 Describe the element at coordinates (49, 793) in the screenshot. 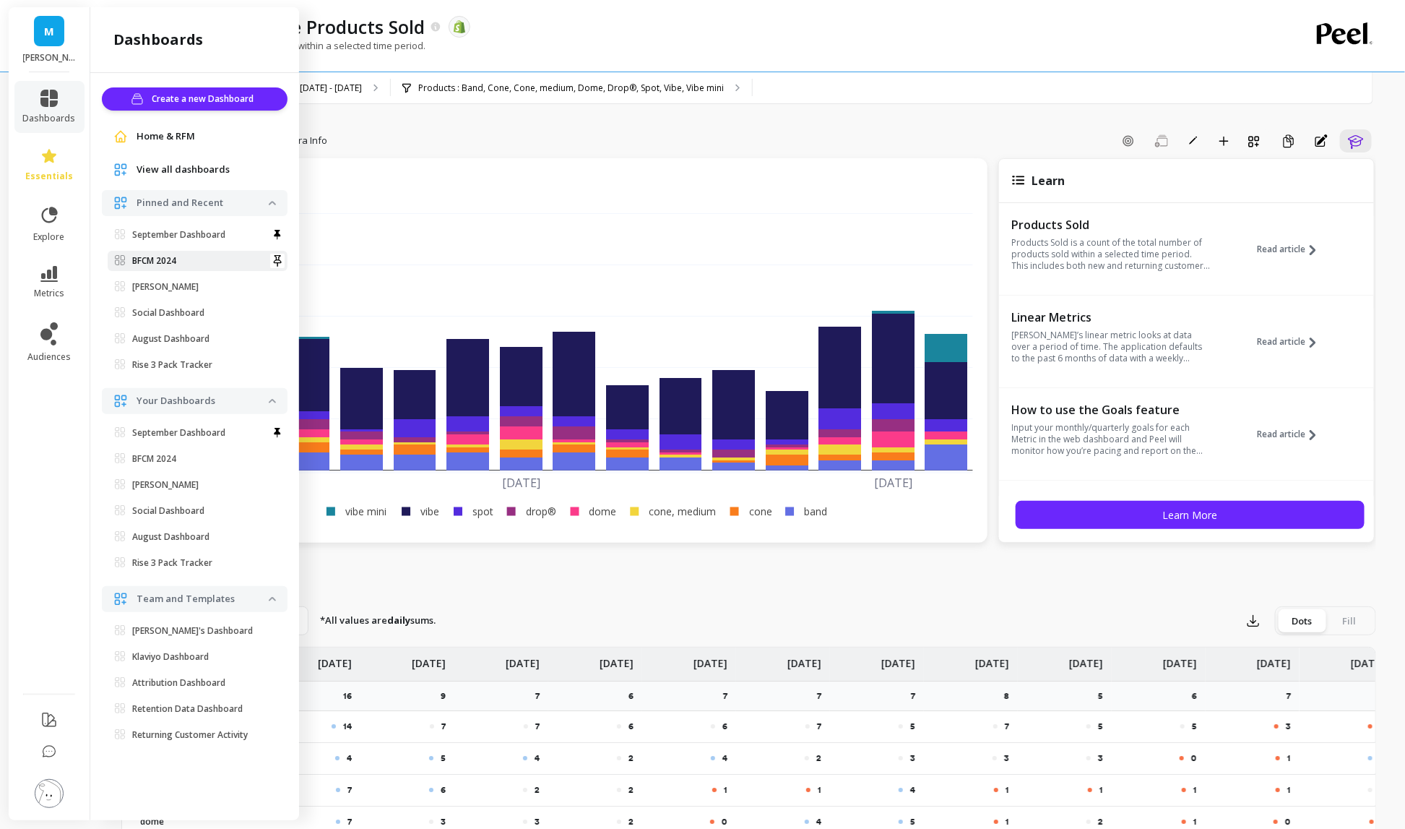

I see `img: profile picture` at that location.